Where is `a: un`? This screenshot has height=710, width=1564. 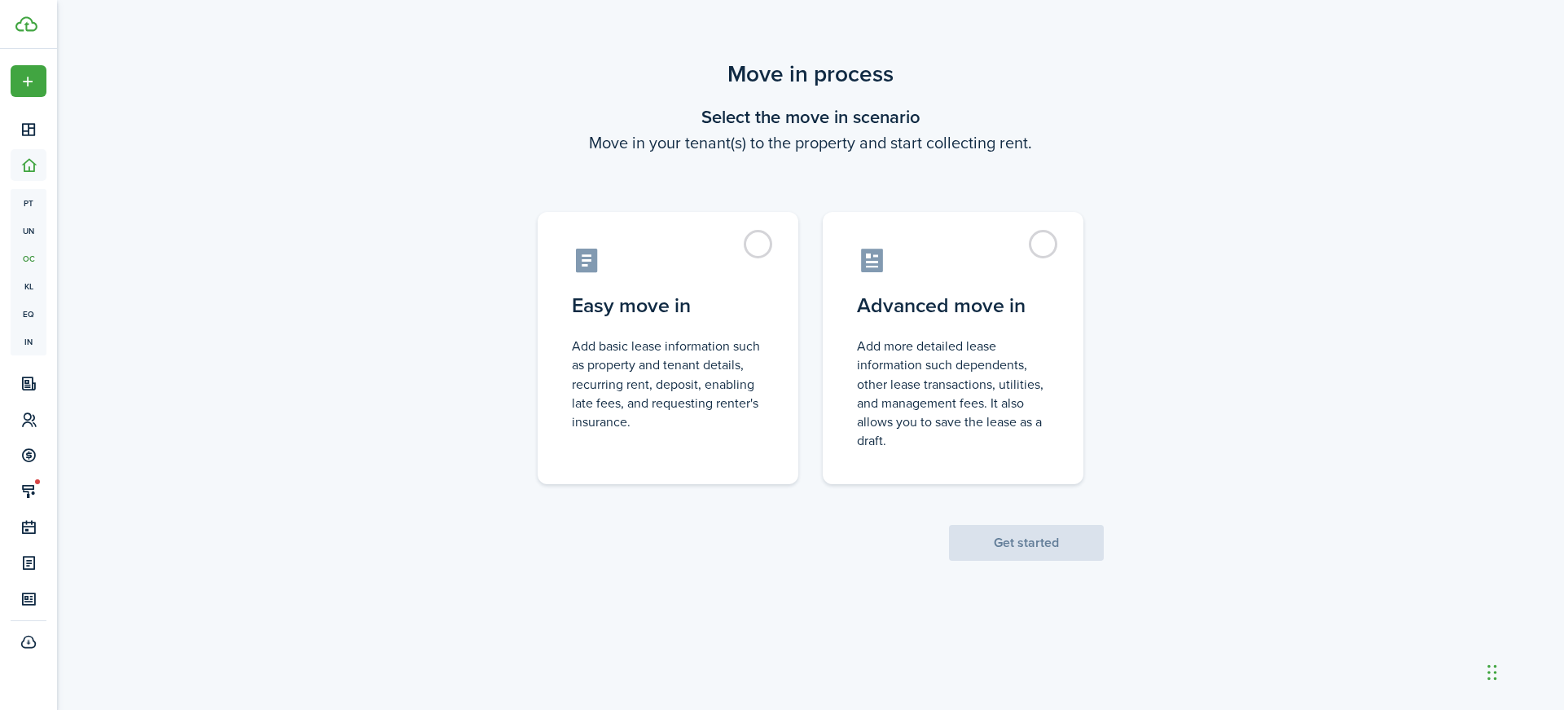 a: un is located at coordinates (29, 231).